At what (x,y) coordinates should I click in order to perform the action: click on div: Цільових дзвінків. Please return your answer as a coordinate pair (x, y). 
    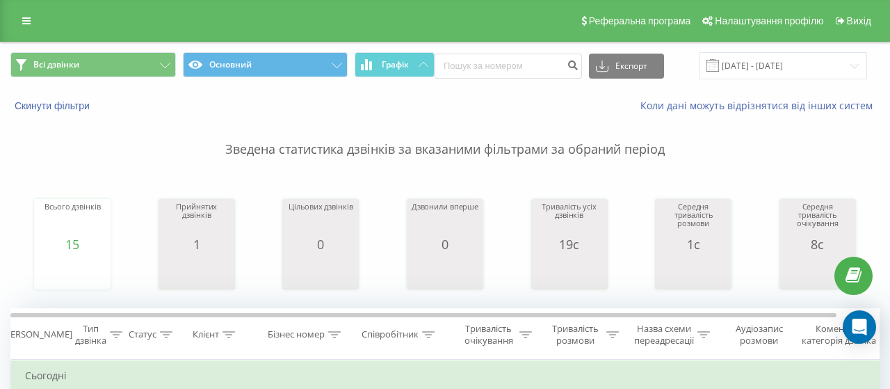
    Looking at the image, I should click on (321, 220).